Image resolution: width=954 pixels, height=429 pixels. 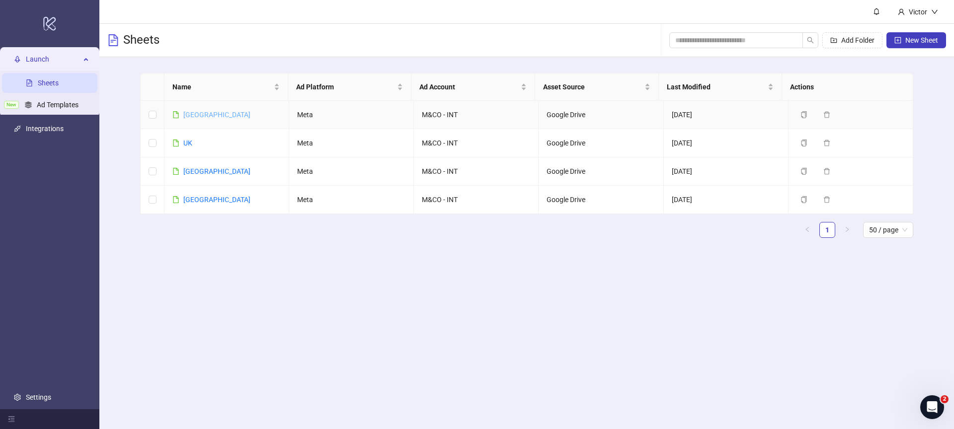 What do you see at coordinates (473, 87) in the screenshot?
I see `th: Ad Account` at bounding box center [473, 87].